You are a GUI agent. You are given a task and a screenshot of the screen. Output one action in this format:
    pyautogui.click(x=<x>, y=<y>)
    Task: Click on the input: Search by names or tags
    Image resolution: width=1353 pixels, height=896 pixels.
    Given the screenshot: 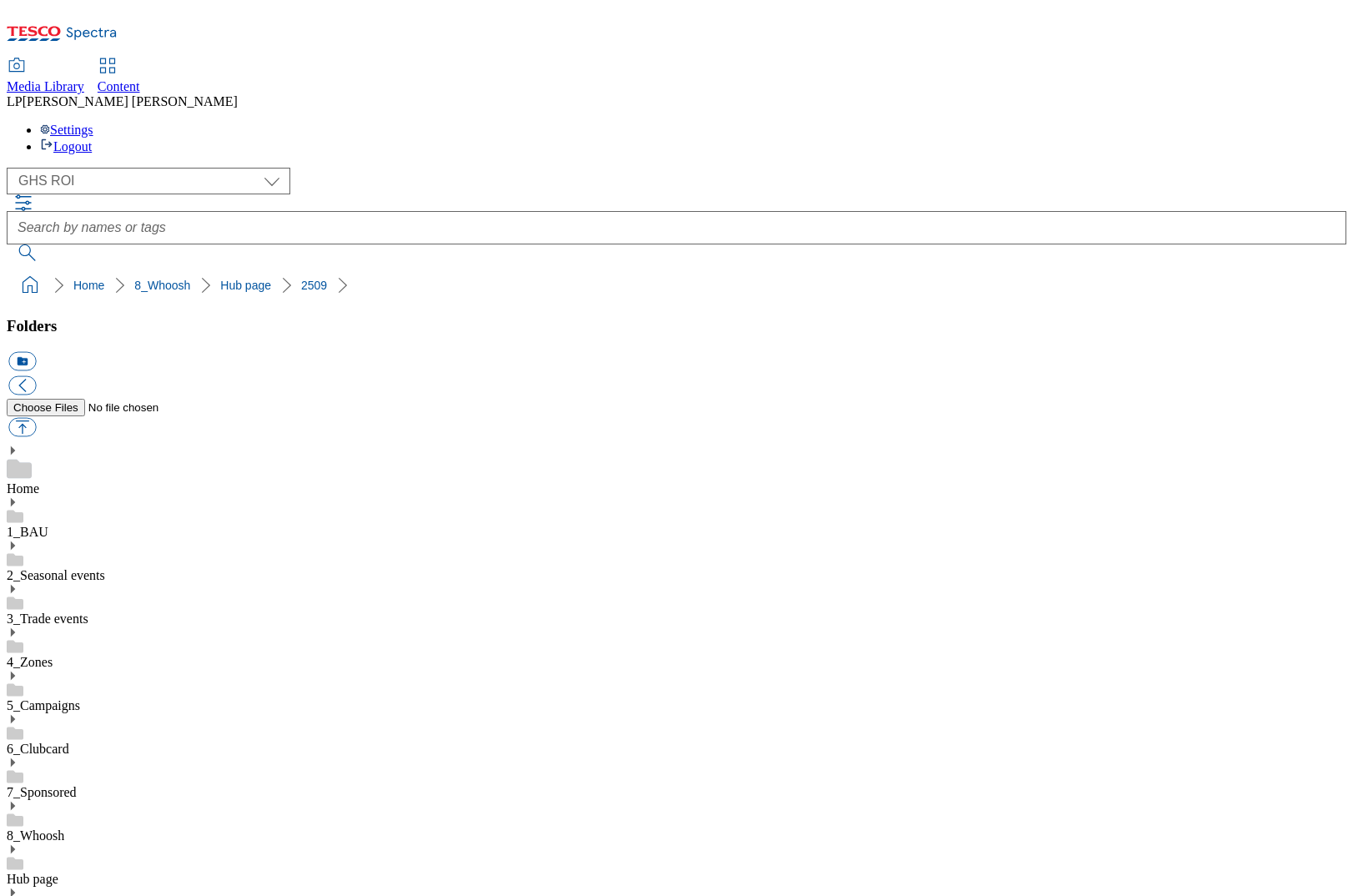 What is the action you would take?
    pyautogui.click(x=676, y=228)
    